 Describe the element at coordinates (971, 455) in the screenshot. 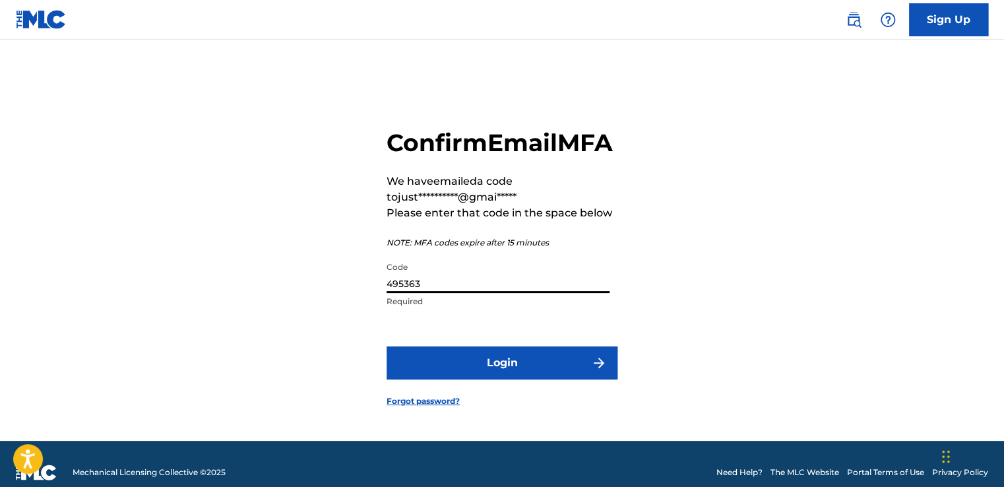

I see `div: Chat Widget` at that location.